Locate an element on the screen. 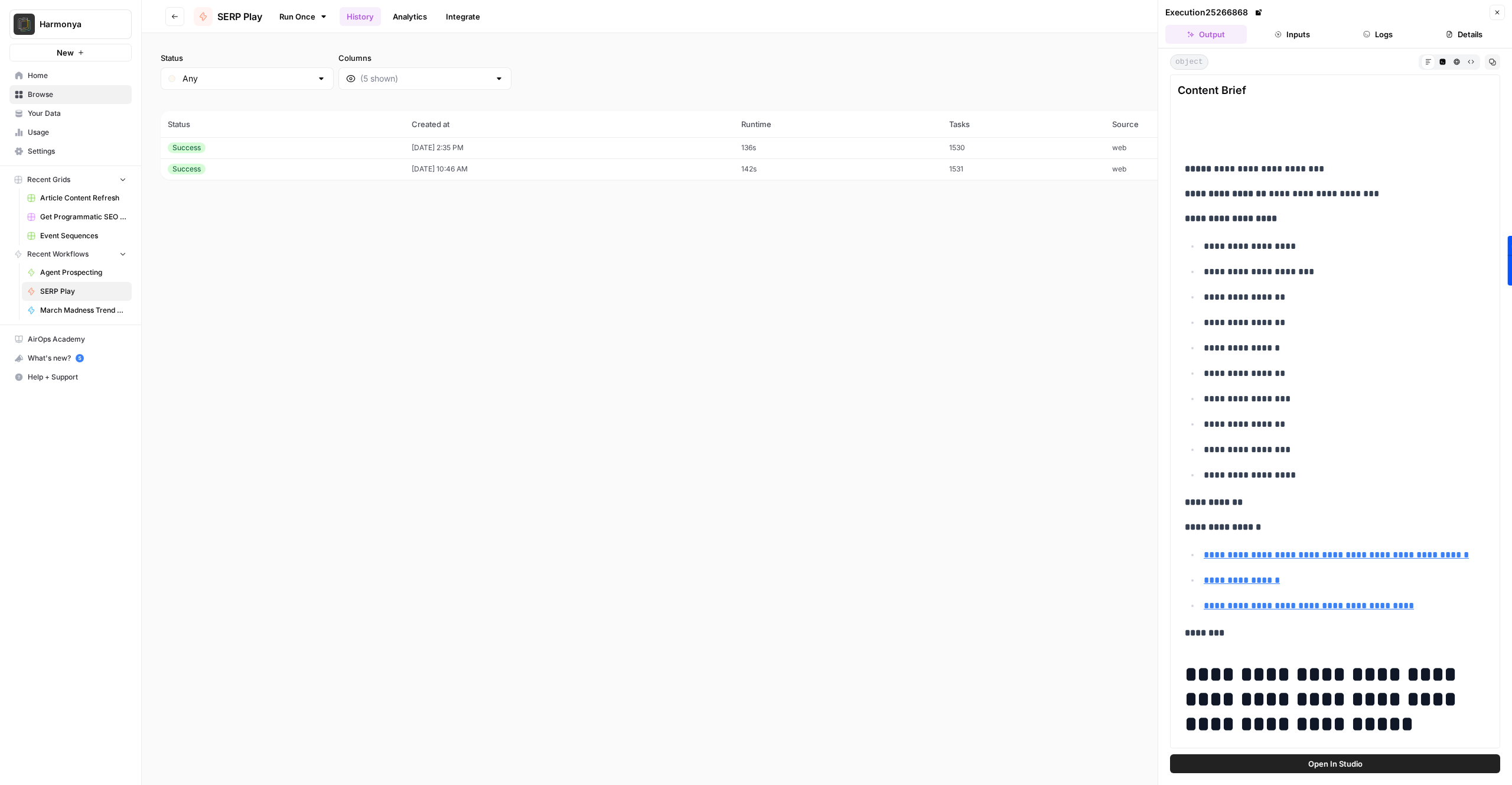 The height and width of the screenshot is (785, 1512). input: (5 shown) is located at coordinates (425, 79).